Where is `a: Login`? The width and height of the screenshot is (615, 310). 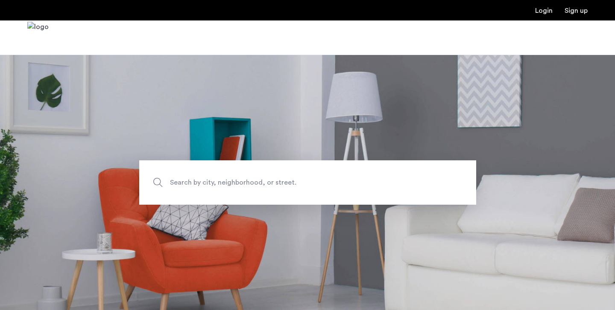
a: Login is located at coordinates (544, 11).